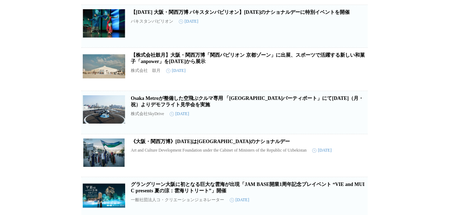  What do you see at coordinates (146, 70) in the screenshot?
I see `p: 株式会社 鼓月` at bounding box center [146, 70].